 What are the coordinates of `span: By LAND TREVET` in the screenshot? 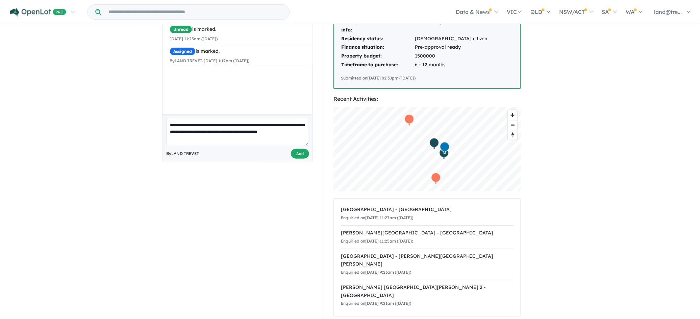 It's located at (182, 153).